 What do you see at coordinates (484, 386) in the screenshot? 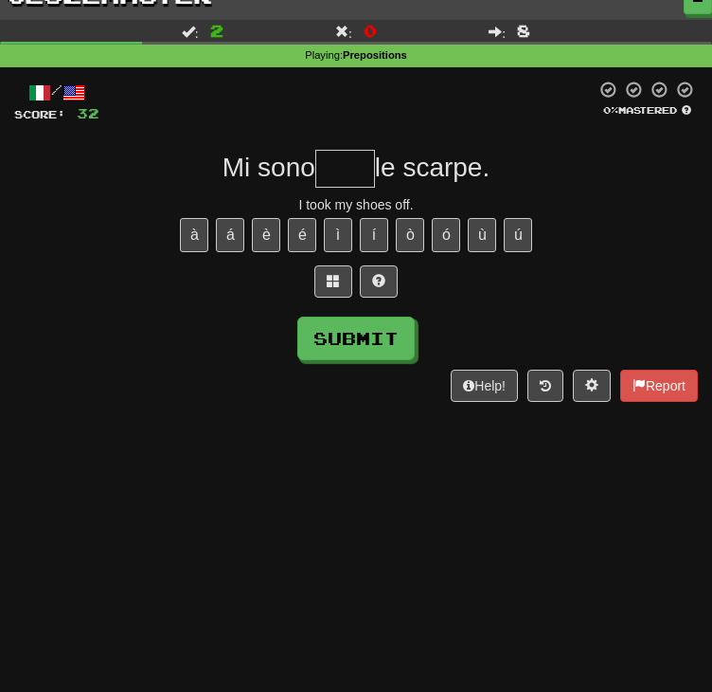
I see `button: Help!` at bounding box center [484, 386].